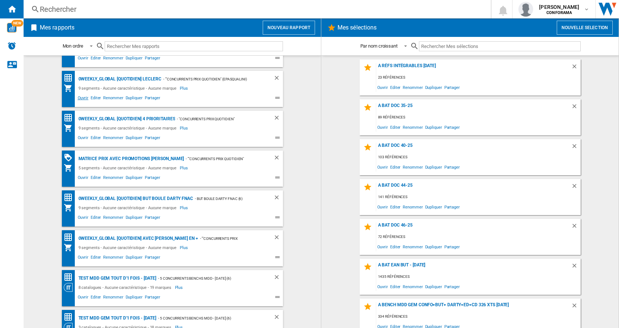  Describe the element at coordinates (357, 28) in the screenshot. I see `h2: Mes sélections` at that location.